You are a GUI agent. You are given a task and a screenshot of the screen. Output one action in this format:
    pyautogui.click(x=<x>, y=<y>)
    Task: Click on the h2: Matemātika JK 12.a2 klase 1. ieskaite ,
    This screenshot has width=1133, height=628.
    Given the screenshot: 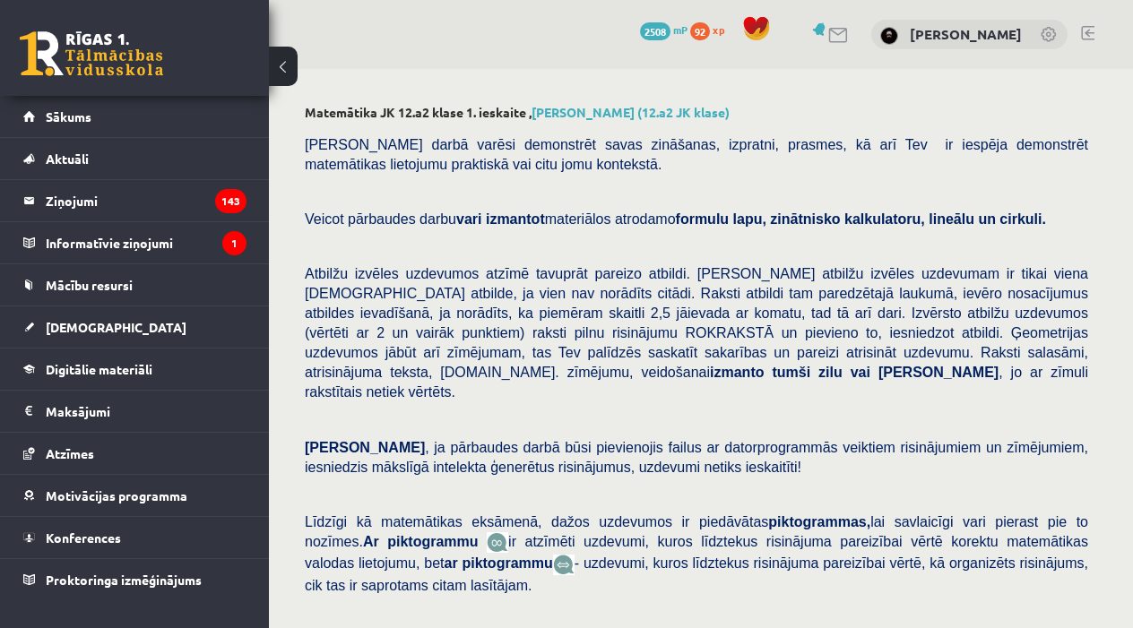 What is the action you would take?
    pyautogui.click(x=701, y=112)
    